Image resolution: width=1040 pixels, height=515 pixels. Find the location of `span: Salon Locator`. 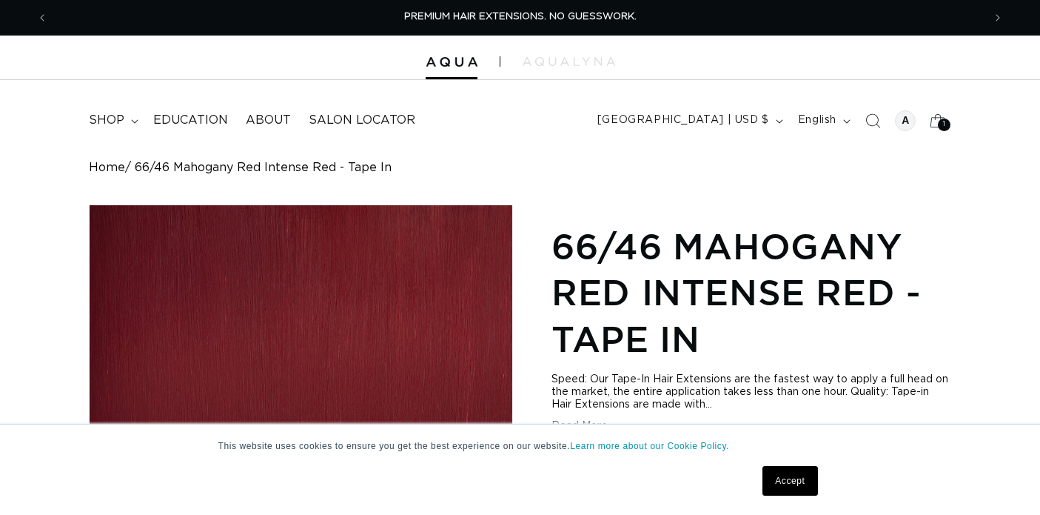

span: Salon Locator is located at coordinates (362, 120).